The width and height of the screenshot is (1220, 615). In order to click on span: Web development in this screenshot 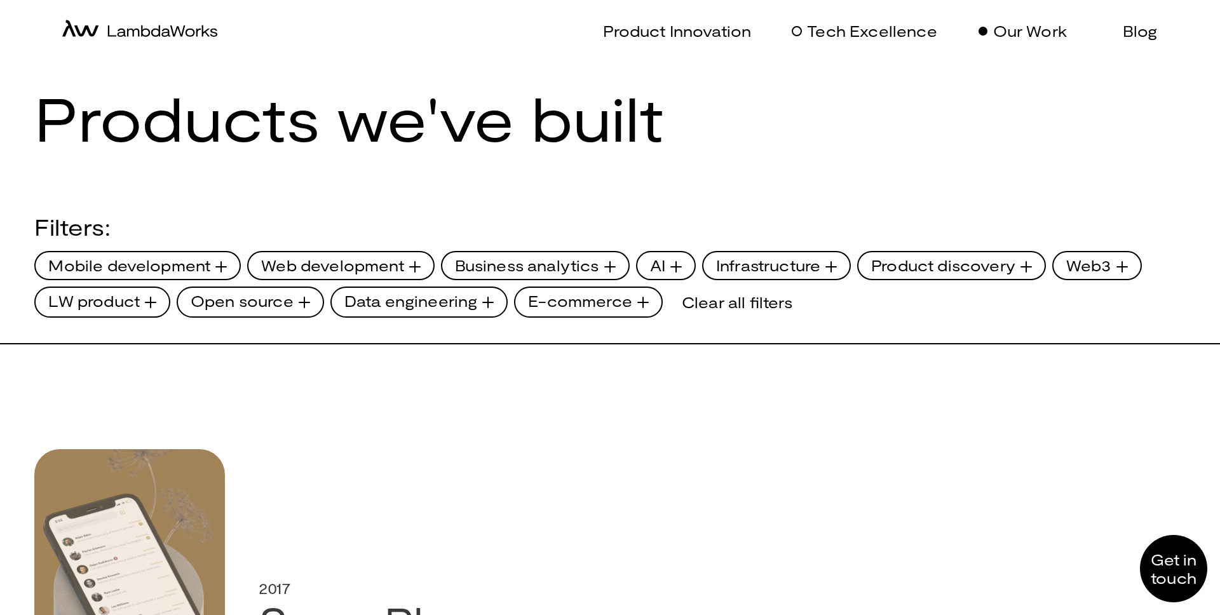, I will do `click(332, 266)`.